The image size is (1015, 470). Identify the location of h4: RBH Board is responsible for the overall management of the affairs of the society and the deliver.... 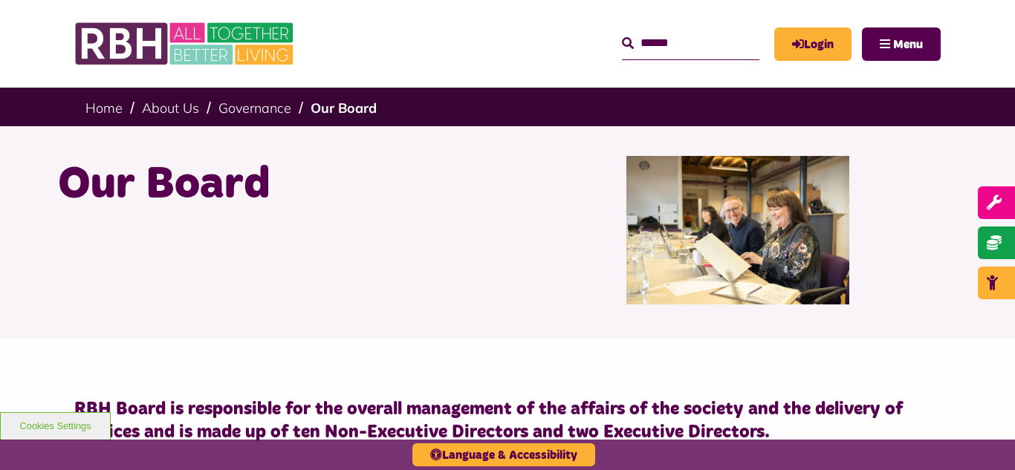
(508, 421).